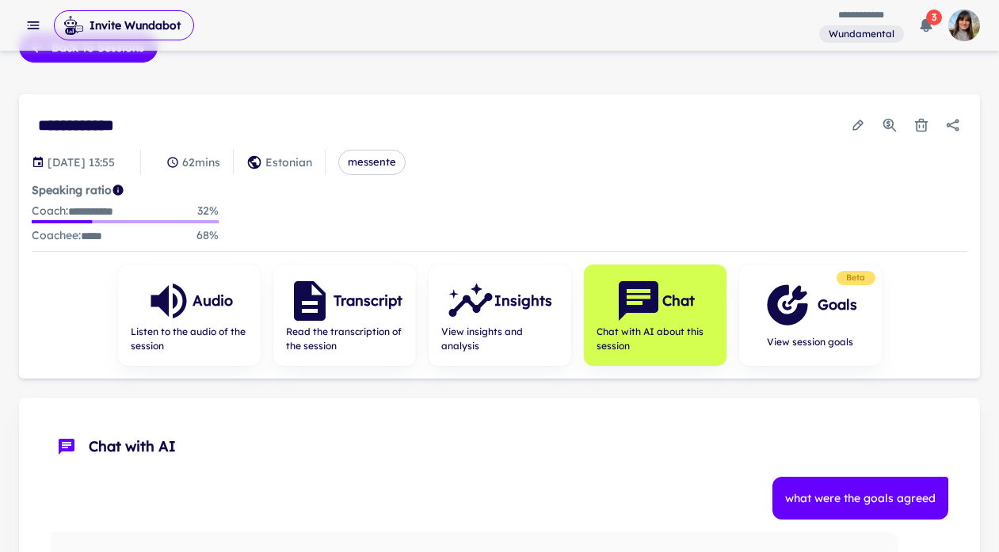 The width and height of the screenshot is (999, 552). Describe the element at coordinates (118, 190) in the screenshot. I see `svg: Coach/coachee ideal ratio of speaking is roughly 20:80. Mentor/mentee ideal ratio of speaking is ...` at that location.